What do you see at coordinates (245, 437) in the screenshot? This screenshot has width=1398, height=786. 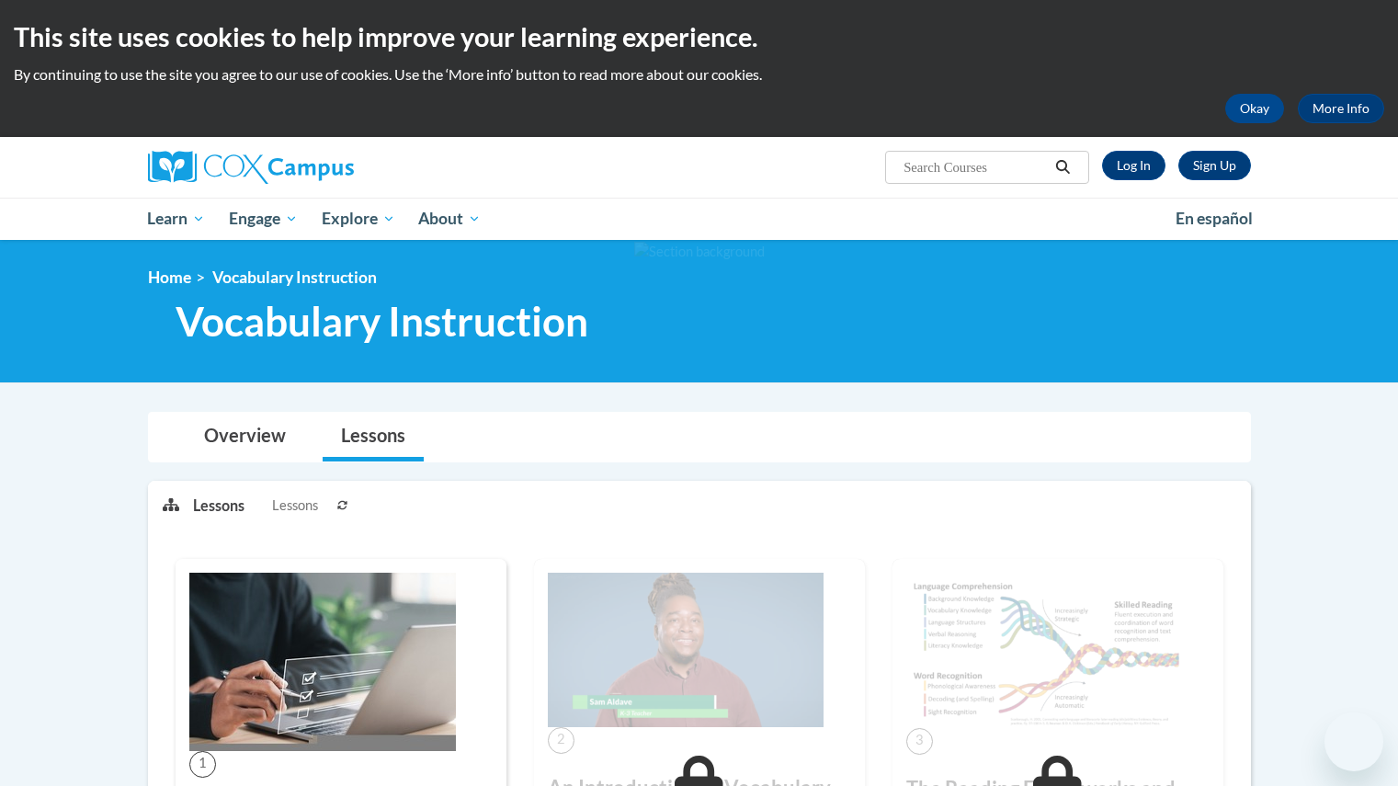 I see `a: Overview` at bounding box center [245, 437].